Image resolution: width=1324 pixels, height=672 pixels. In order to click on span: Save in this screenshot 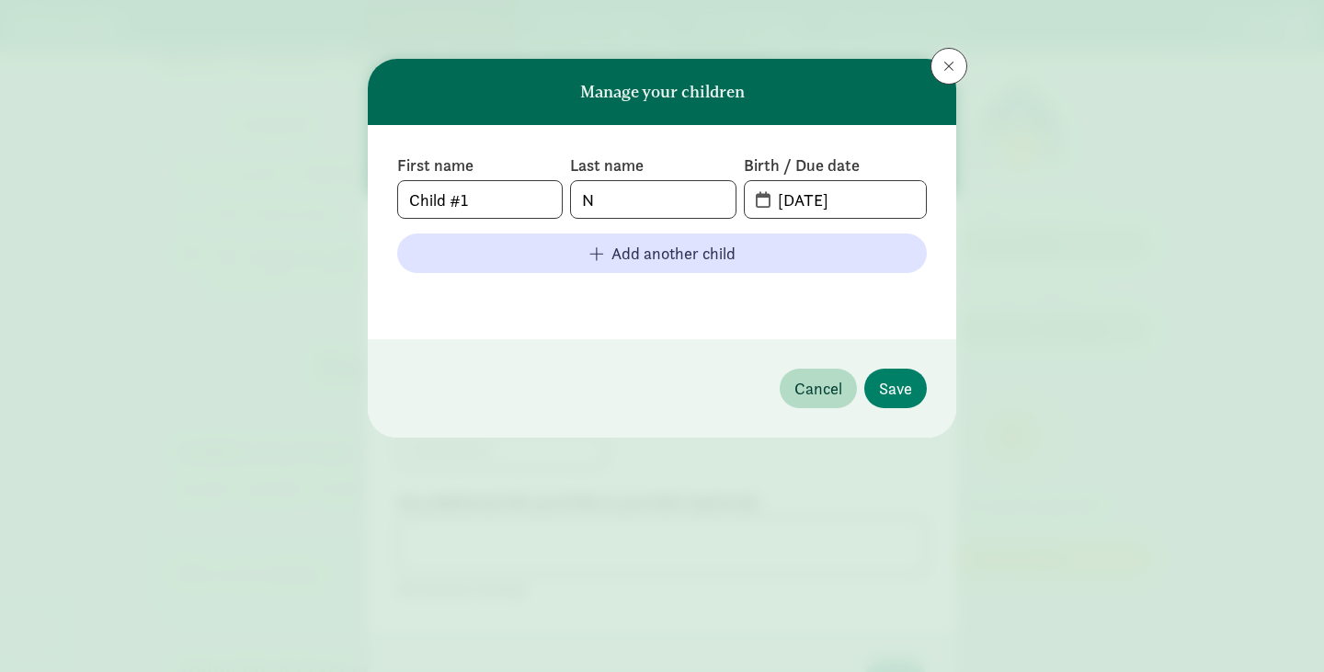, I will do `click(896, 388)`.